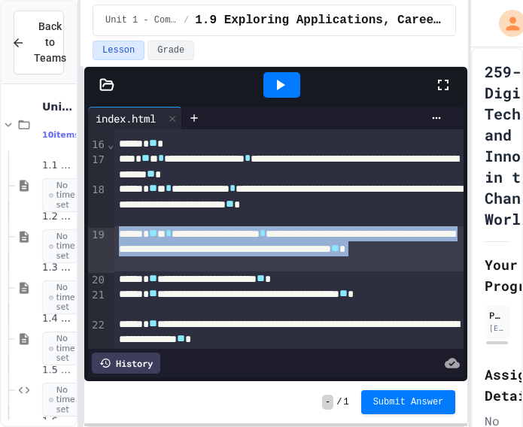 This screenshot has width=523, height=427. I want to click on div: 21, so click(97, 303).